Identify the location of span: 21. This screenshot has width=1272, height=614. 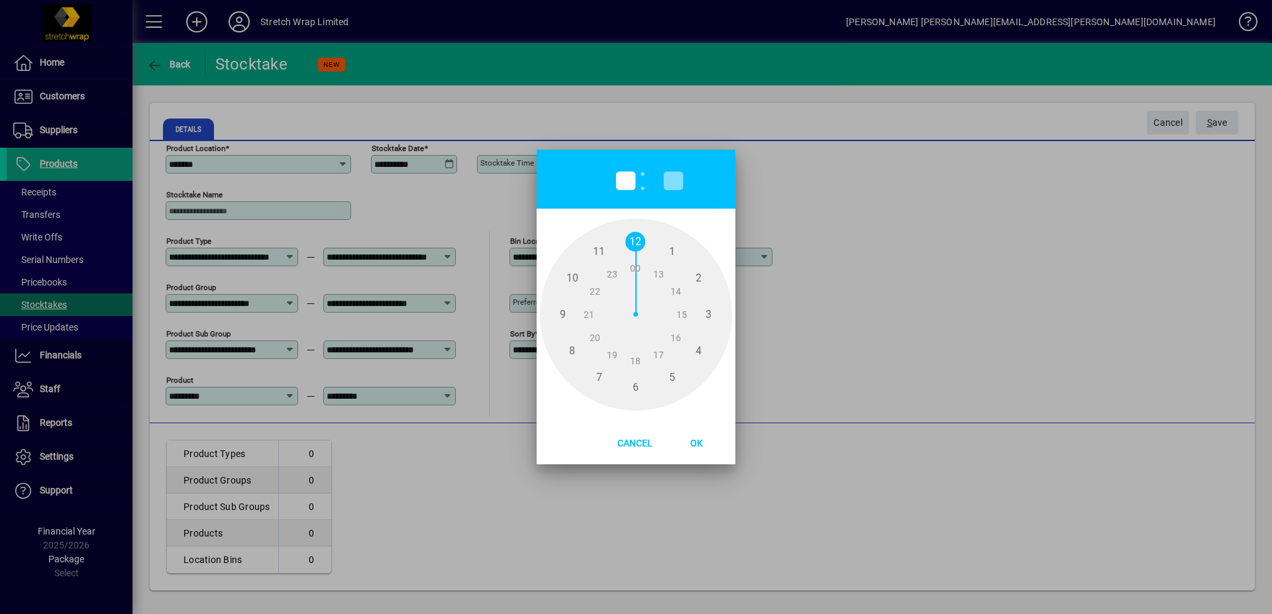
(589, 315).